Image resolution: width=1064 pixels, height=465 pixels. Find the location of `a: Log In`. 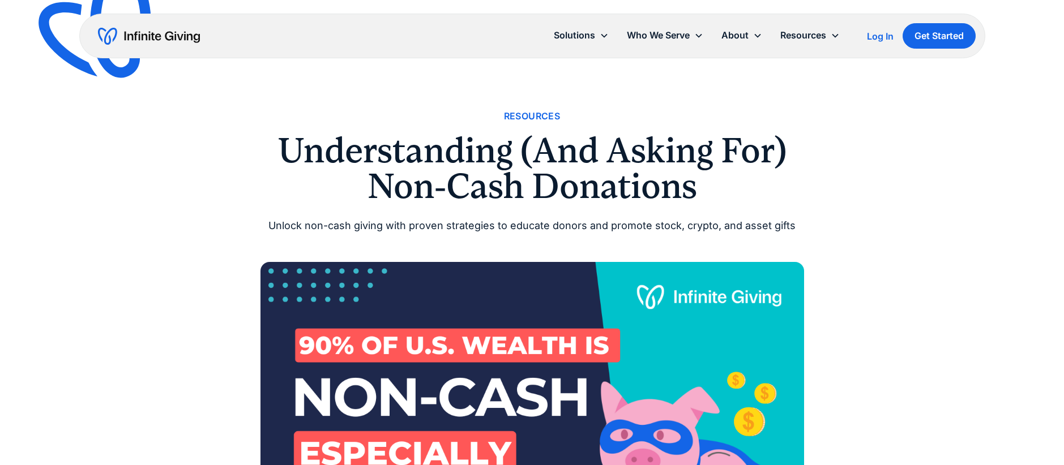

a: Log In is located at coordinates (880, 36).